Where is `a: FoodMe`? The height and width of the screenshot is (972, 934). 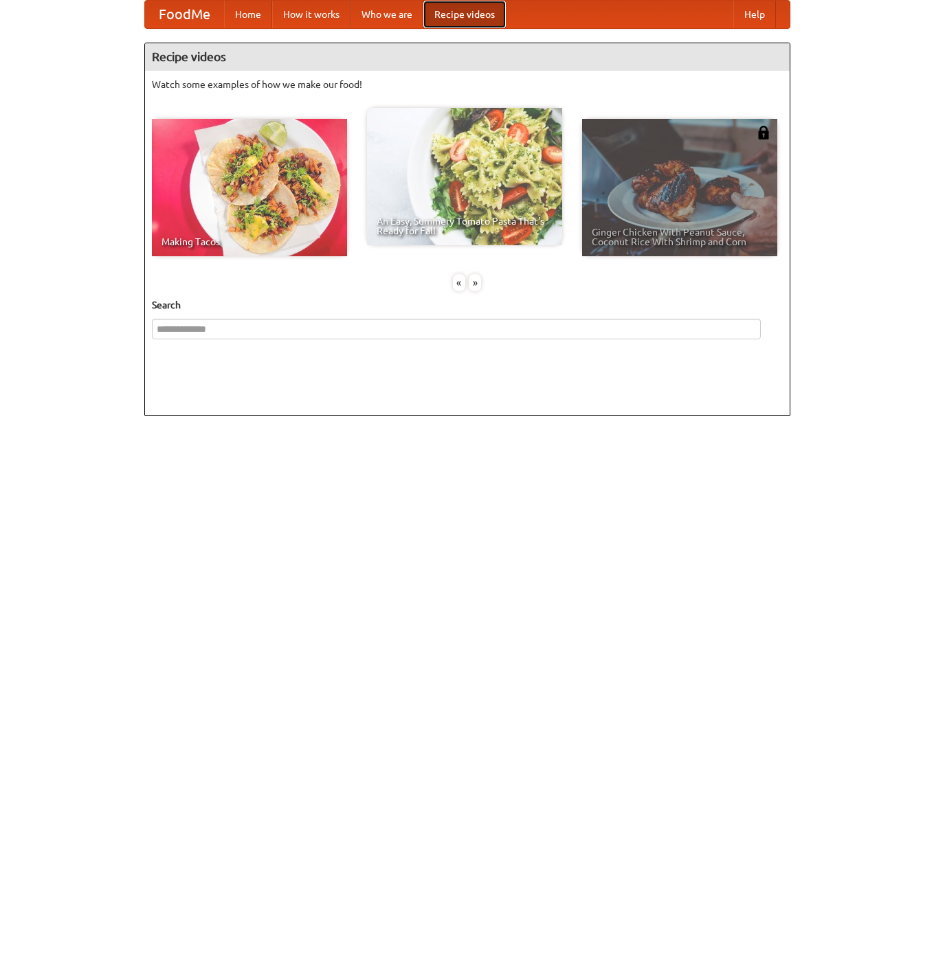
a: FoodMe is located at coordinates (184, 14).